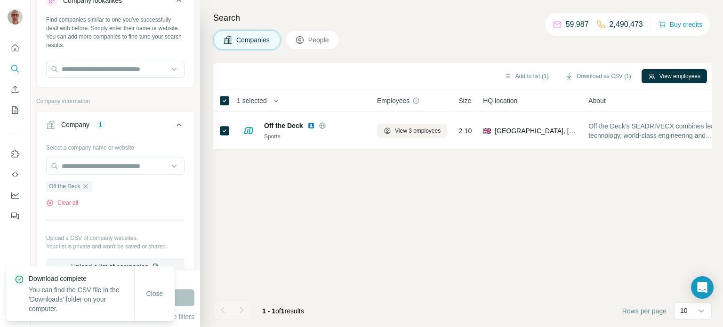  Describe the element at coordinates (115, 32) in the screenshot. I see `div: Find companies similar to one you've successfully dealt with before. Simply enter their name or w...` at that location.